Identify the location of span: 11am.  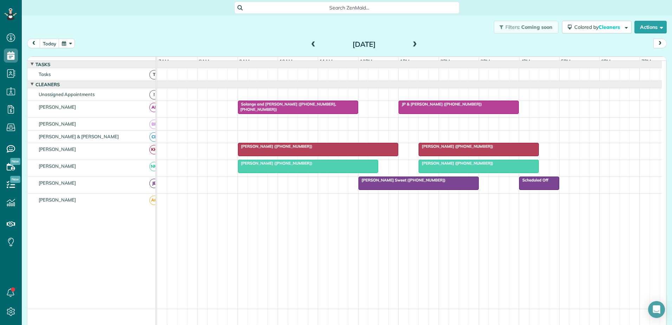
(326, 61).